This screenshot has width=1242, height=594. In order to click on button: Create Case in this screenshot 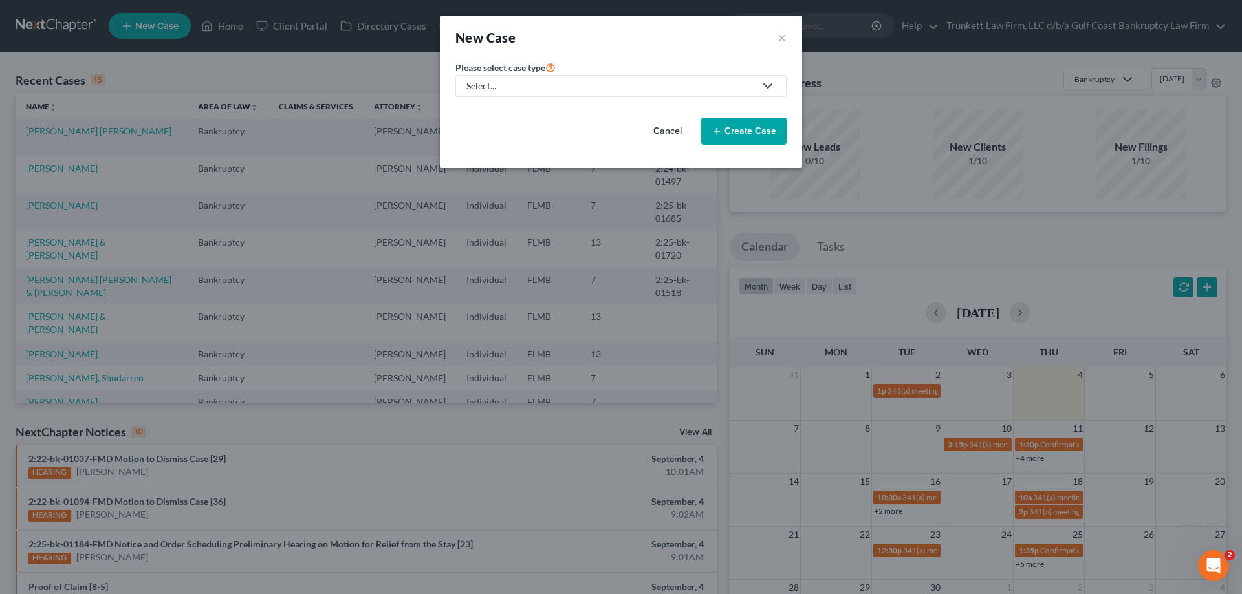, I will do `click(744, 131)`.